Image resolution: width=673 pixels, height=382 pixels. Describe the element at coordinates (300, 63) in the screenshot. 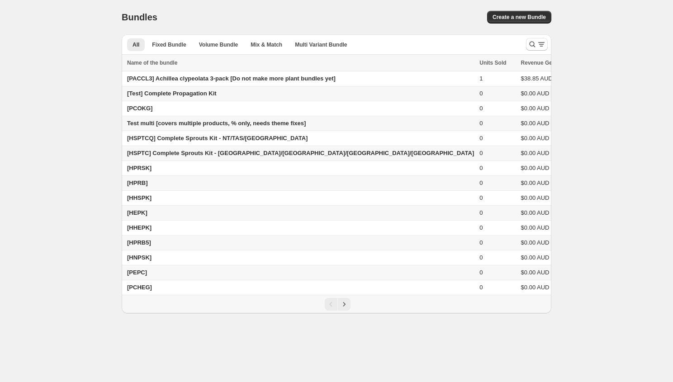

I see `div: Name of the bundle` at that location.